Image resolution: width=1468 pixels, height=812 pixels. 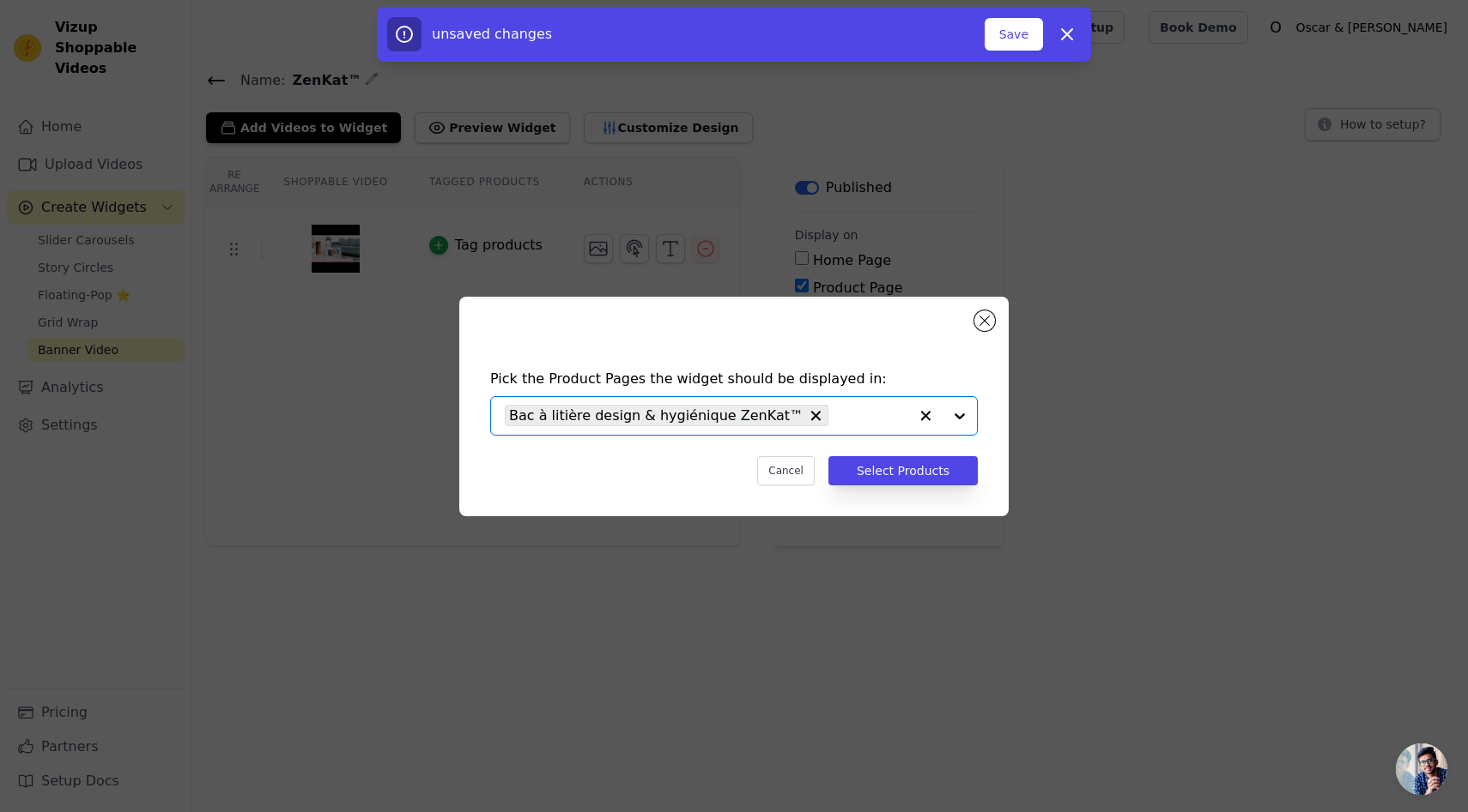 I want to click on button: Save, so click(x=1014, y=34).